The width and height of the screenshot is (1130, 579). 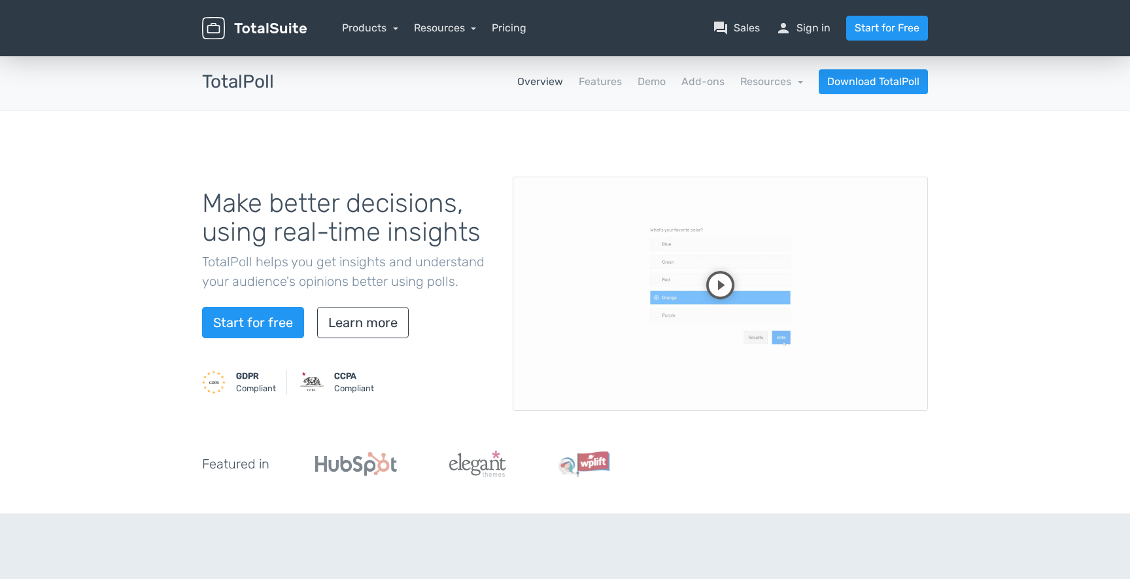 What do you see at coordinates (347, 218) in the screenshot?
I see `h1: Make better decisions, using real-time insights` at bounding box center [347, 218].